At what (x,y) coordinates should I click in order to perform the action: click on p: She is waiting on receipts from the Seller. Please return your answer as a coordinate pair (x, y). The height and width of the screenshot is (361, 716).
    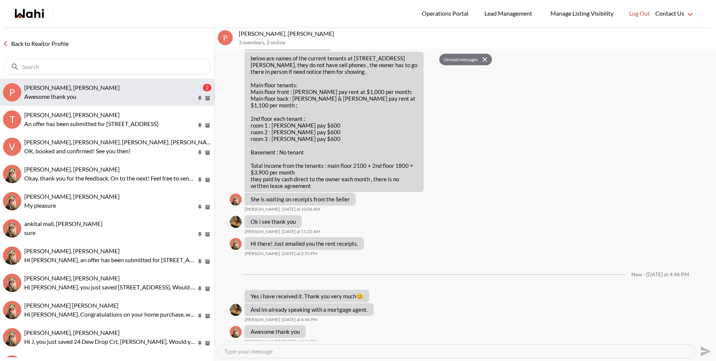
    Looking at the image, I should click on (300, 199).